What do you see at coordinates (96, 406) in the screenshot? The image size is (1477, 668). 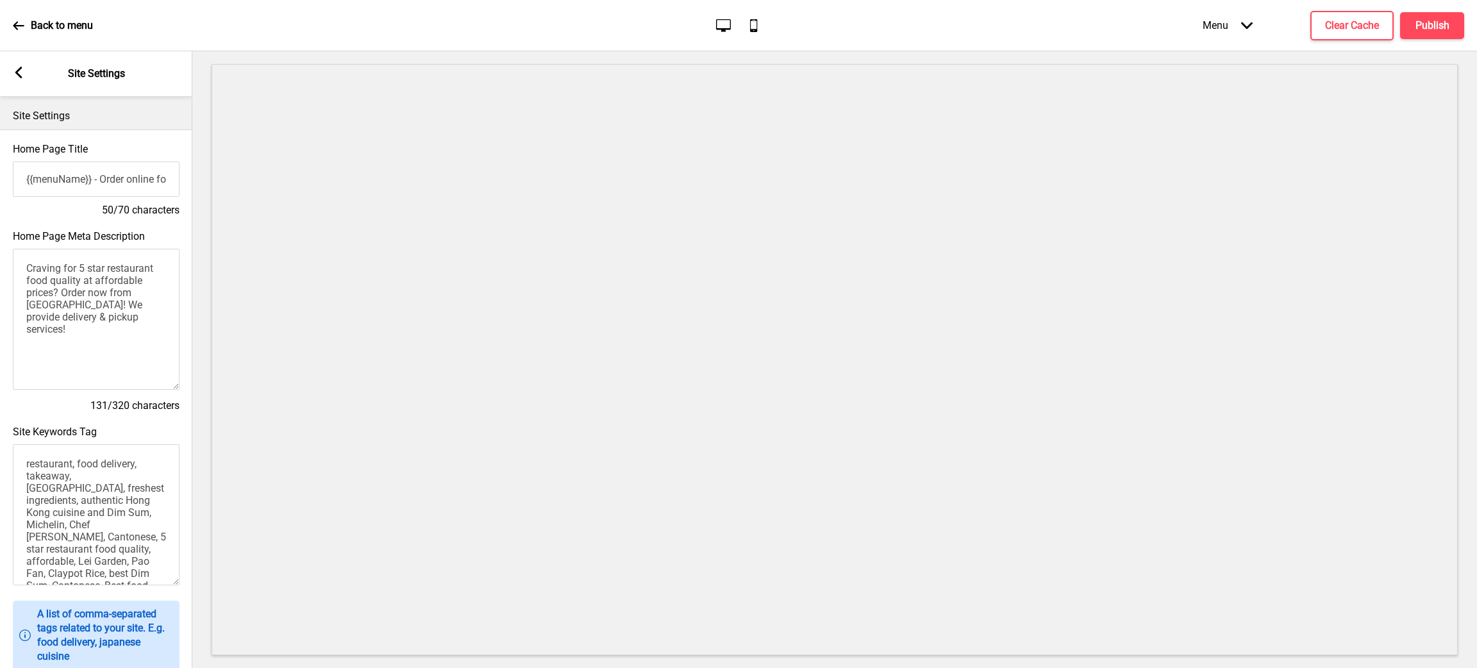 I see `h4: 131/320 characters` at bounding box center [96, 406].